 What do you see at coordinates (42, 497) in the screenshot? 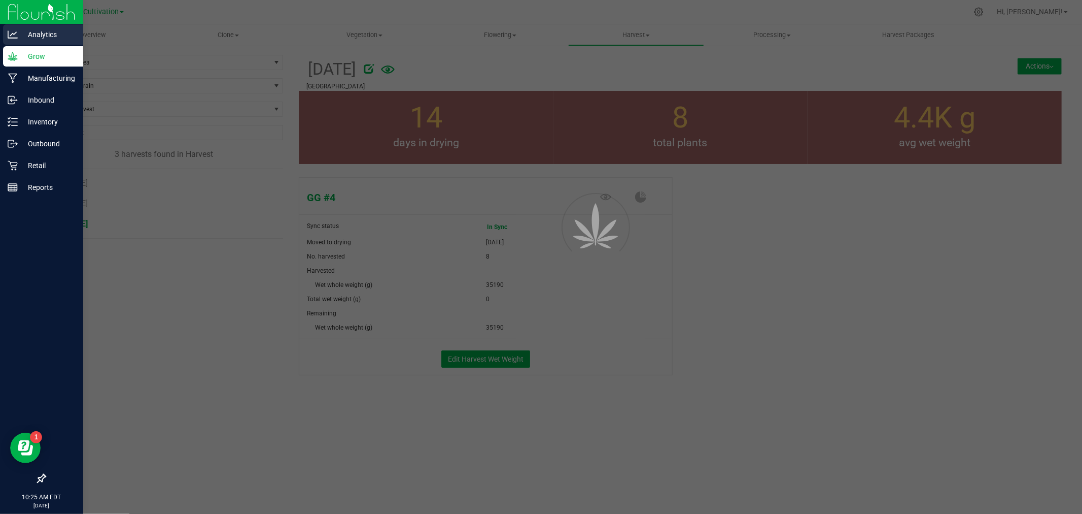
I see `p: 10:25 AM EDT` at bounding box center [42, 497].